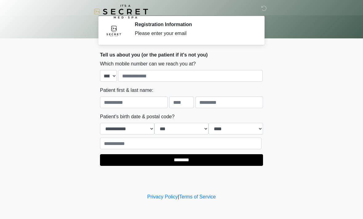 The height and width of the screenshot is (219, 363). Describe the element at coordinates (126, 90) in the screenshot. I see `label: Patient first & last name:` at that location.